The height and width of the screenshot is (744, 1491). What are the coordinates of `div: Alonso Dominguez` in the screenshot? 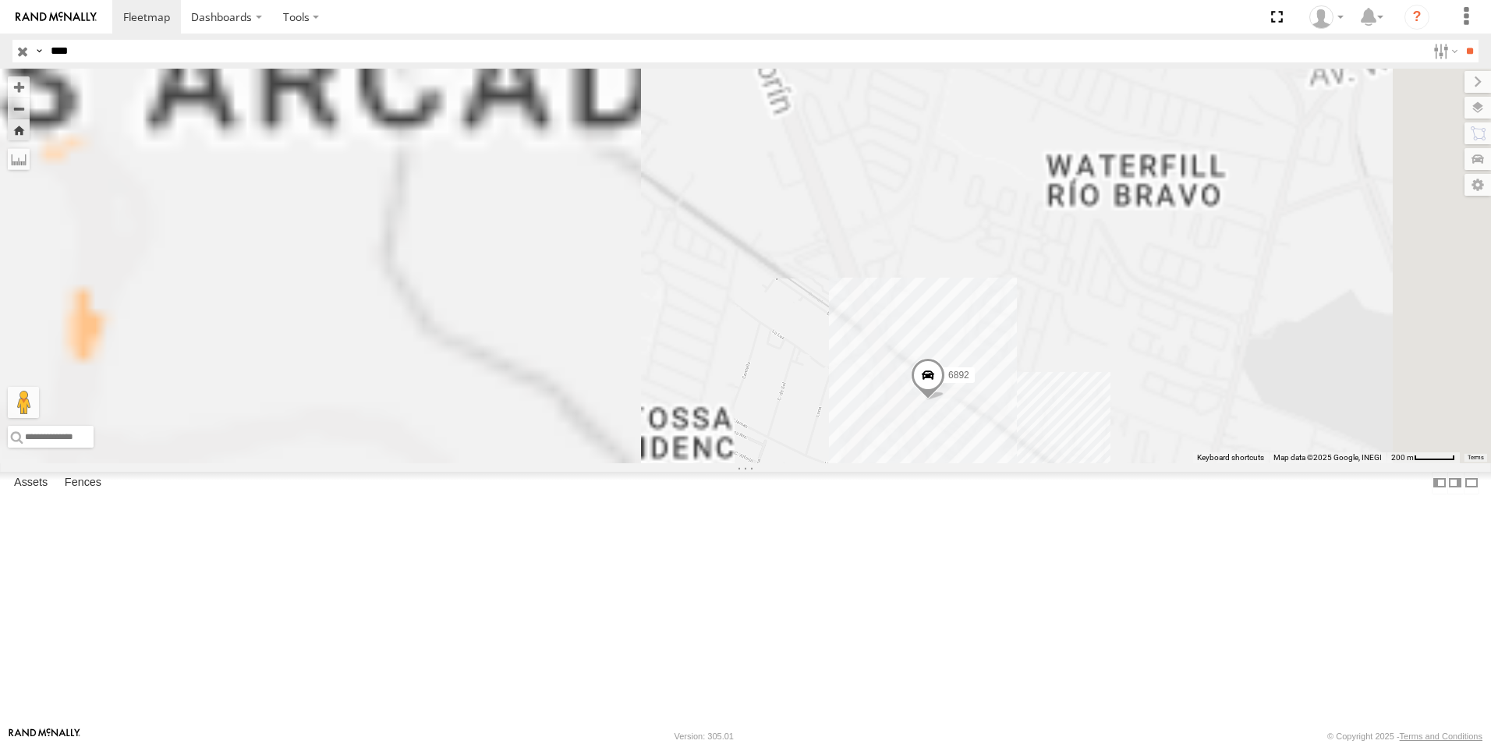 It's located at (1327, 17).